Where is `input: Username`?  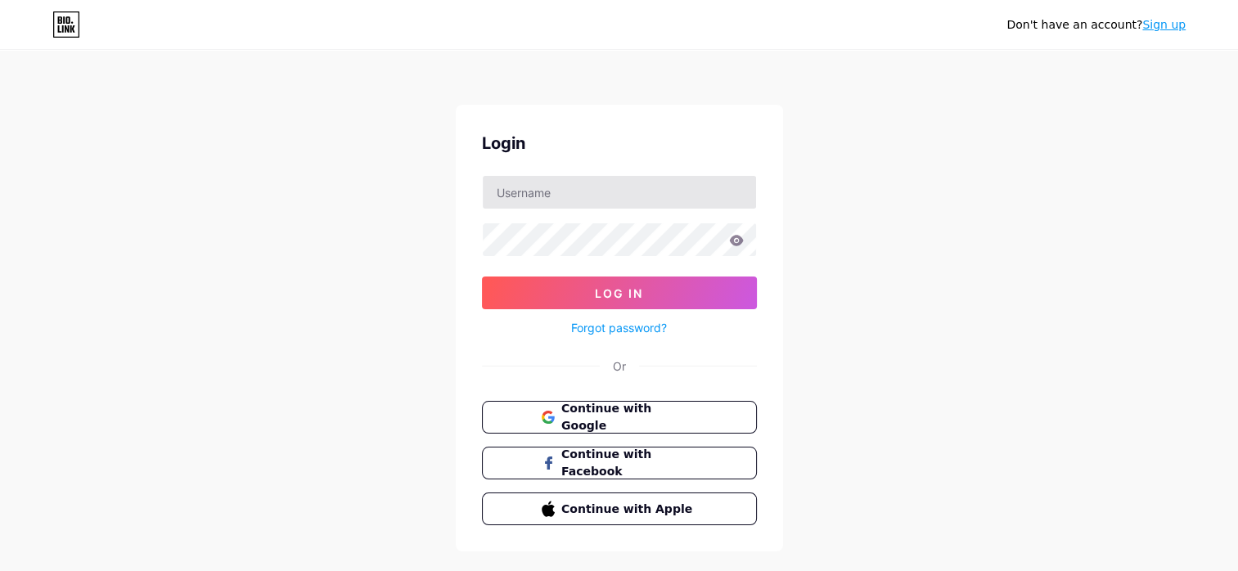 input: Username is located at coordinates (619, 192).